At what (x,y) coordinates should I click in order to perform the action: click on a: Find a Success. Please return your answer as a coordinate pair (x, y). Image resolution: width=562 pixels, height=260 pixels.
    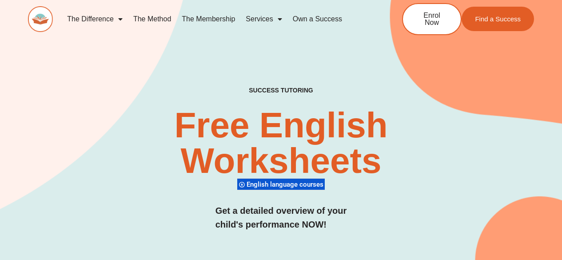
    Looking at the image, I should click on (498, 19).